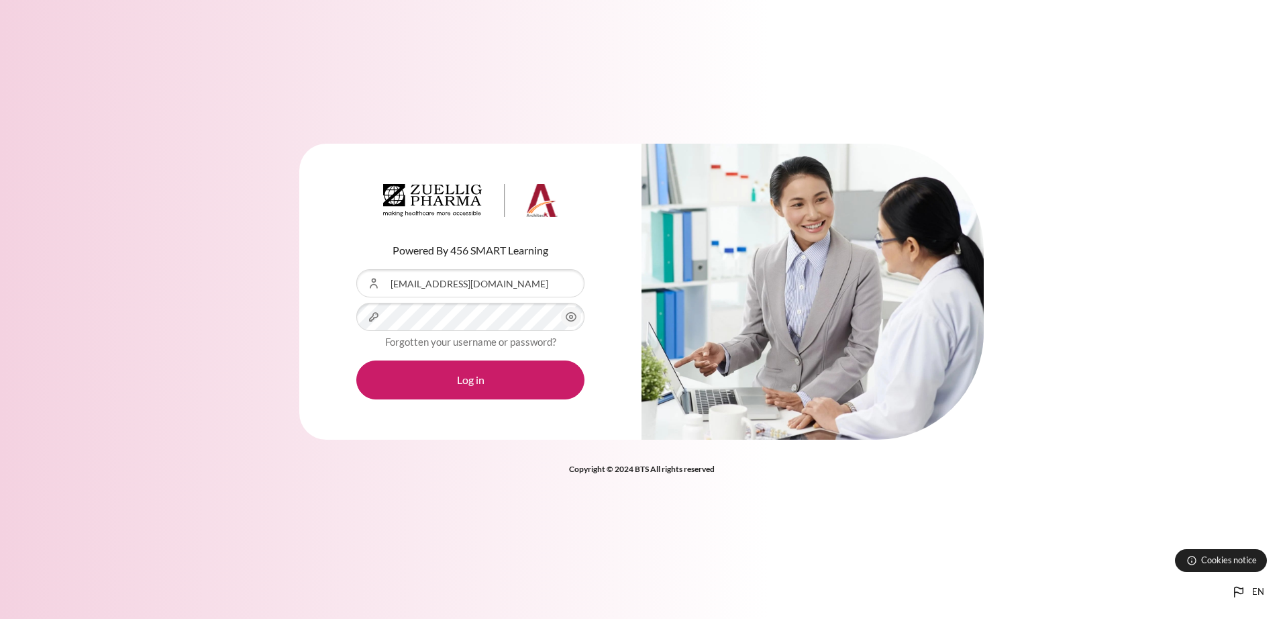 The width and height of the screenshot is (1283, 619). Describe the element at coordinates (1247, 592) in the screenshot. I see `button: Languages` at that location.